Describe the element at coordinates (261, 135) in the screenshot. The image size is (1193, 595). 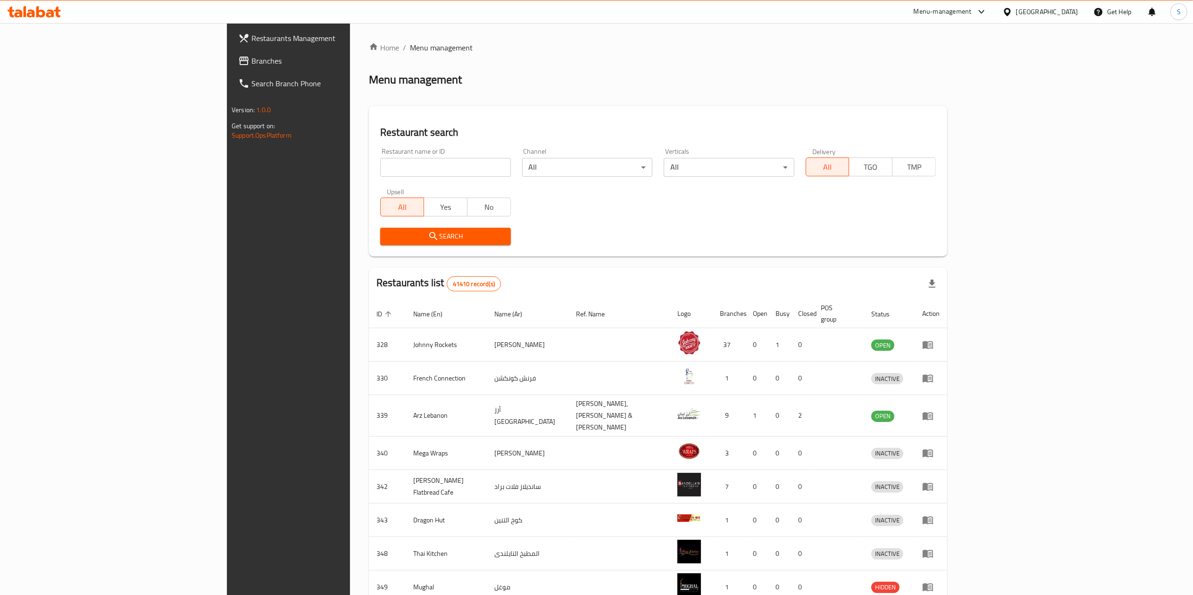
I see `a: Support.OpsPlatform` at that location.